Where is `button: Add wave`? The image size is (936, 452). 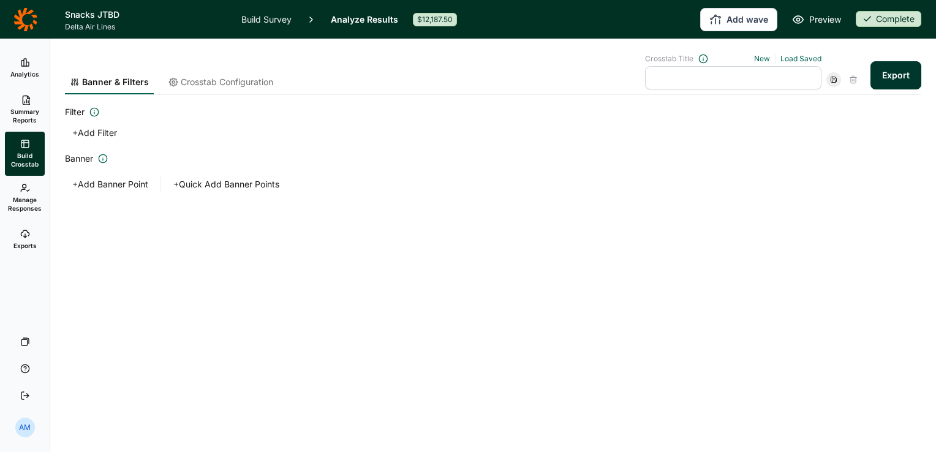
button: Add wave is located at coordinates (739, 20).